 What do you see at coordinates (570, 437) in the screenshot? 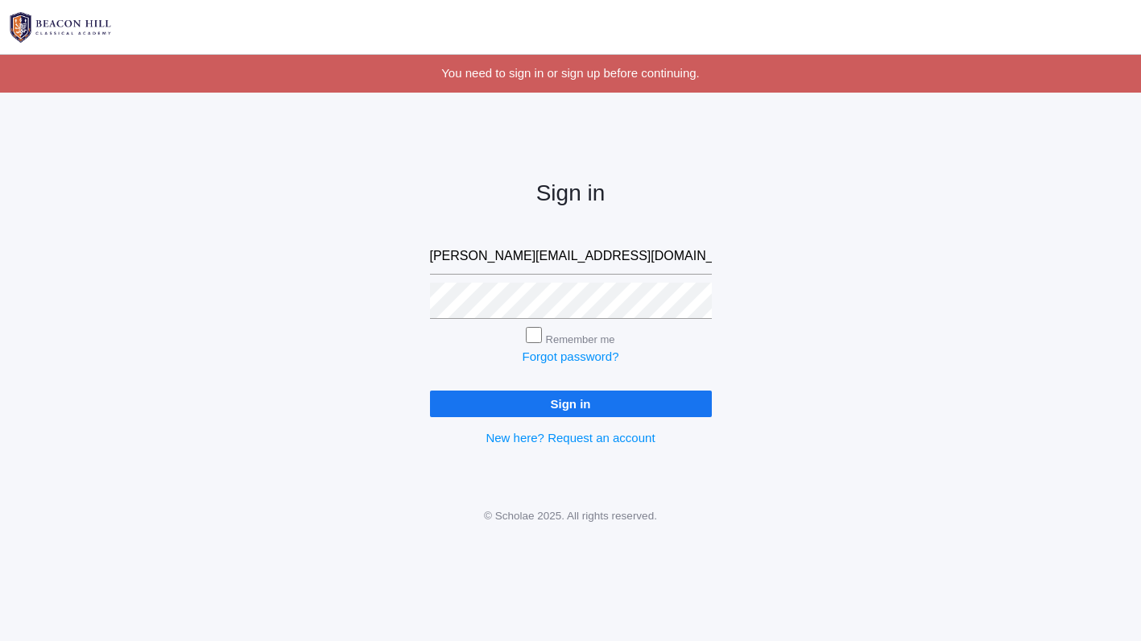
I see `a: New here? Request an account` at bounding box center [570, 437].